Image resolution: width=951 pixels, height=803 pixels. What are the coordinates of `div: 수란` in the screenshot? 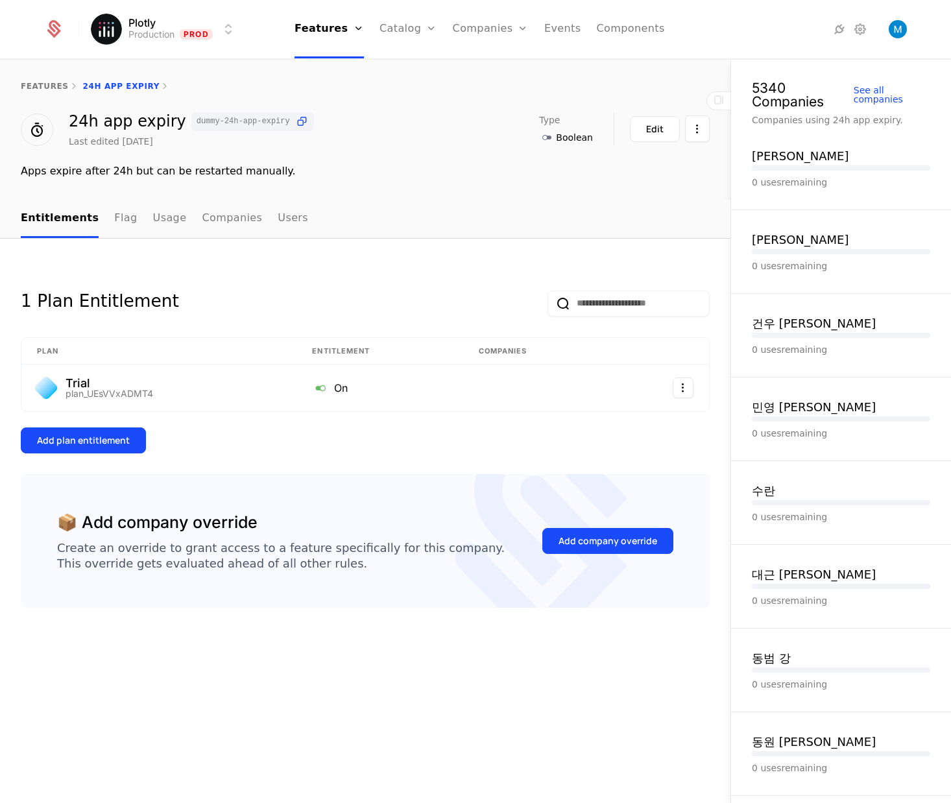 It's located at (763, 491).